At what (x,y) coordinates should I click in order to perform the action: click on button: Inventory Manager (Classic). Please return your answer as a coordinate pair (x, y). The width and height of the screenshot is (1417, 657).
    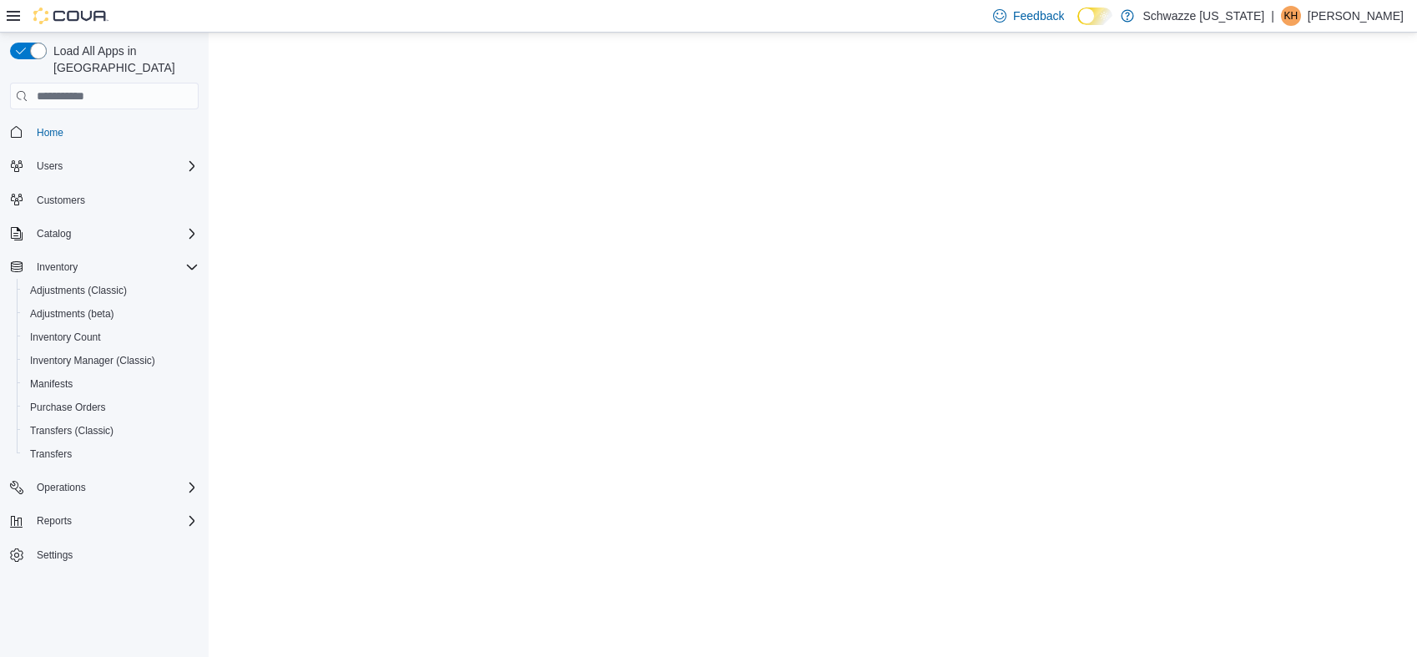
    Looking at the image, I should click on (111, 361).